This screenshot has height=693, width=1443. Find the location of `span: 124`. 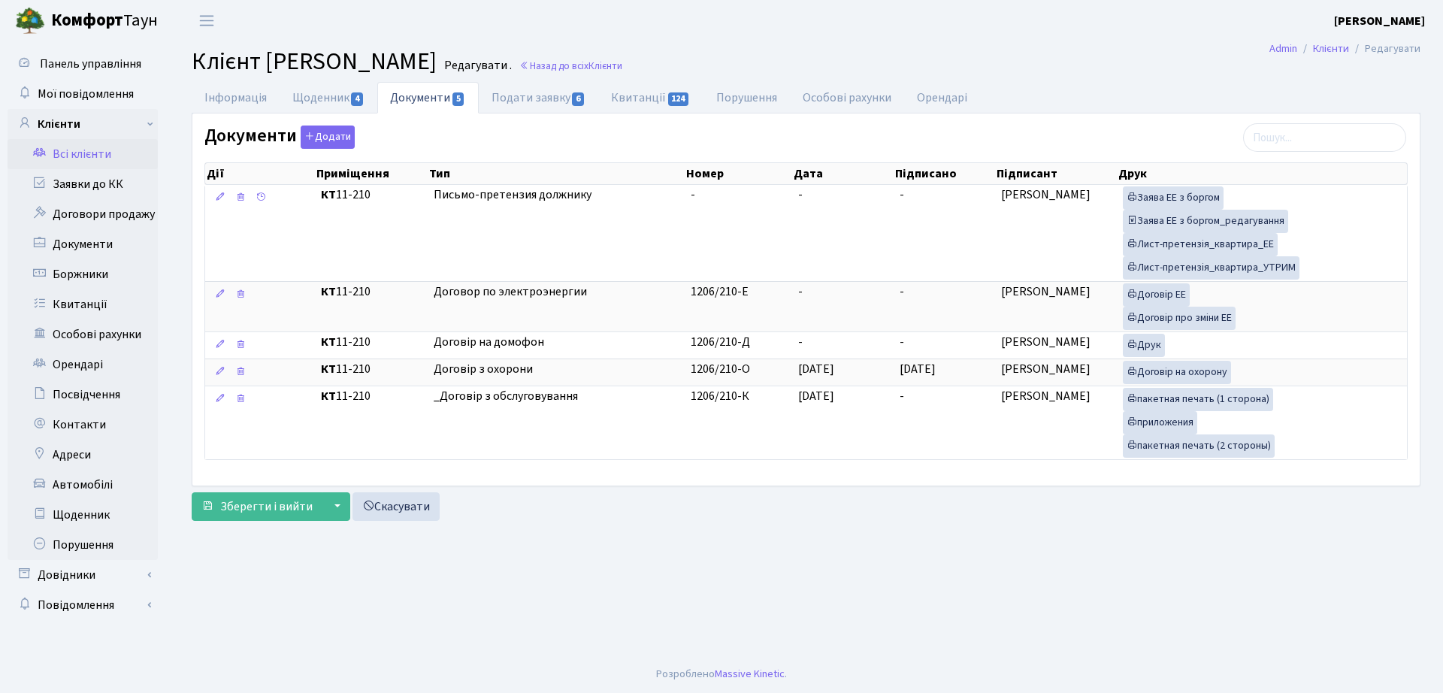

span: 124 is located at coordinates (679, 99).